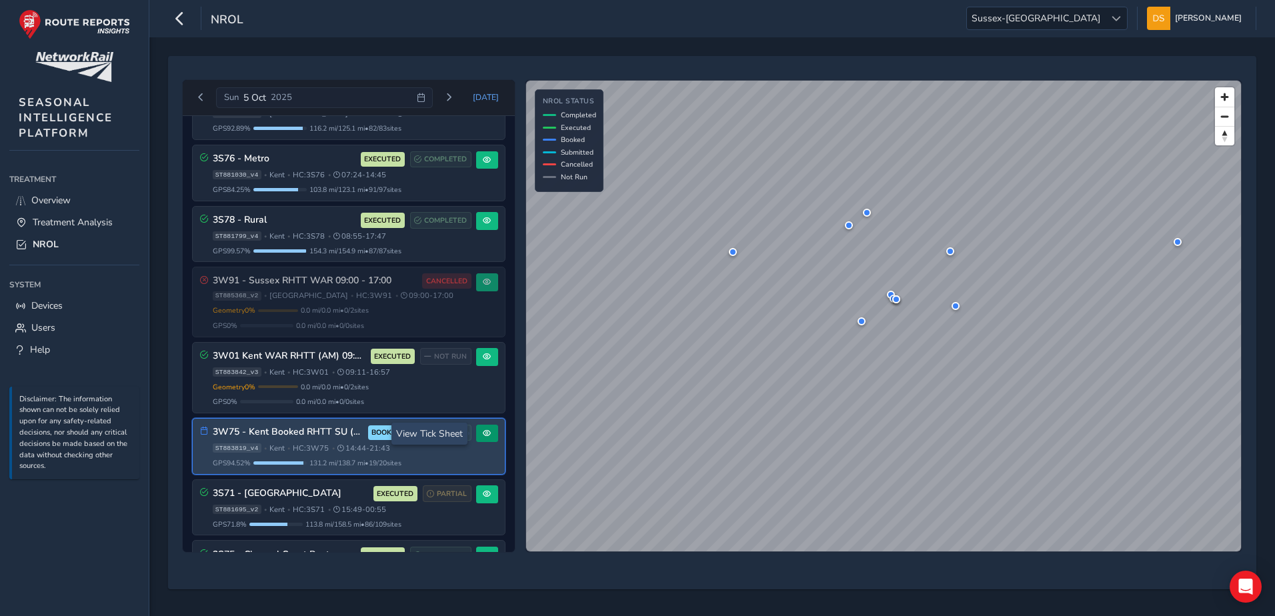 The height and width of the screenshot is (616, 1275). Describe the element at coordinates (74, 67) in the screenshot. I see `img: customer logo` at that location.